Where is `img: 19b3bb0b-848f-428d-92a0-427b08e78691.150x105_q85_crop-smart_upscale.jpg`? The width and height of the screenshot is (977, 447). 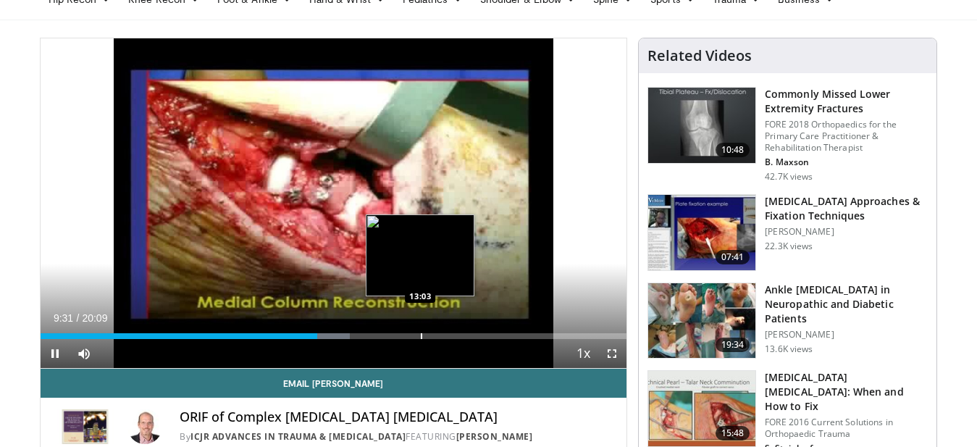
img: 19b3bb0b-848f-428d-92a0-427b08e78691.150x105_q85_crop-smart_upscale.jpg is located at coordinates (702, 409).